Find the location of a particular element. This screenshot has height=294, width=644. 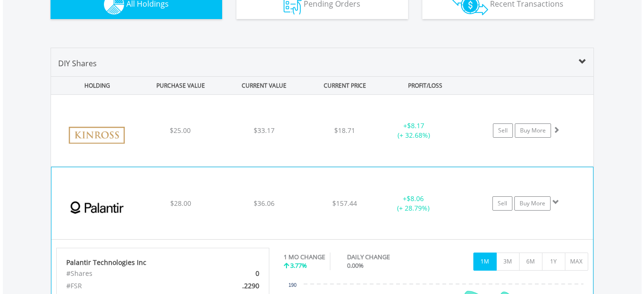

span: DIY Shares is located at coordinates (77, 63).